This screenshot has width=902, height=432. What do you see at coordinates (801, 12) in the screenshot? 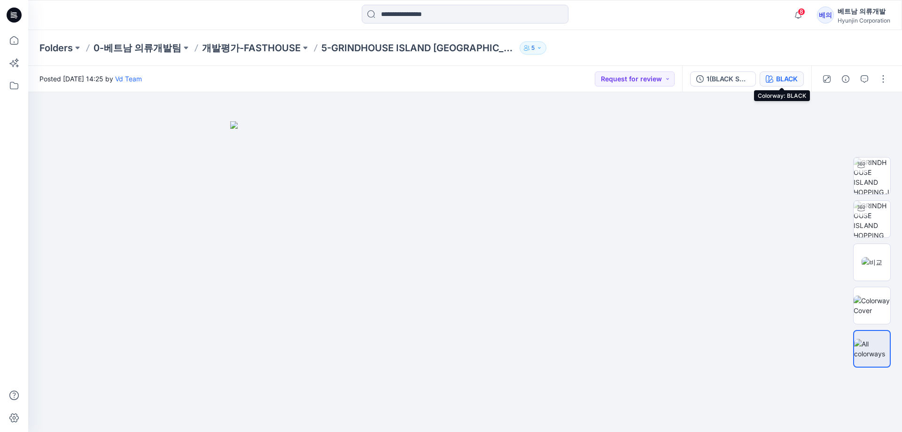
I see `span: 8` at bounding box center [801, 12].